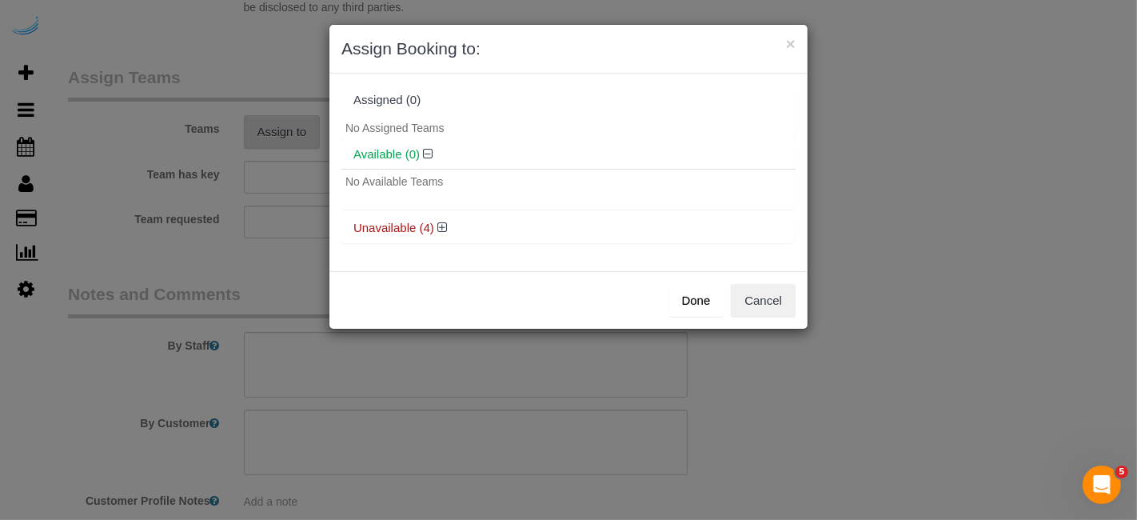  Describe the element at coordinates (394, 182) in the screenshot. I see `span: No Available Teams` at that location.